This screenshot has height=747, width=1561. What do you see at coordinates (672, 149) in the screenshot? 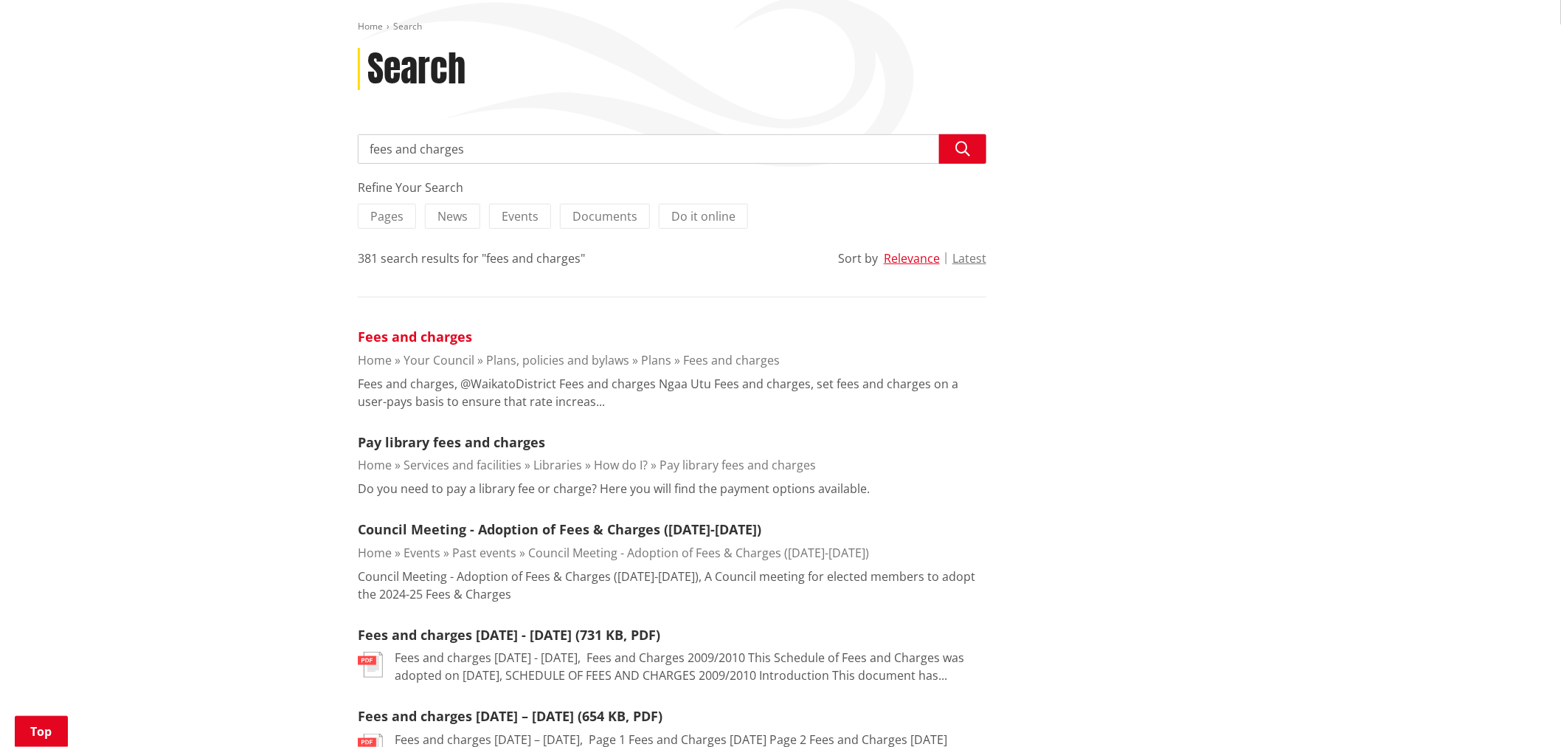
I see `input: Search input` at bounding box center [672, 149].